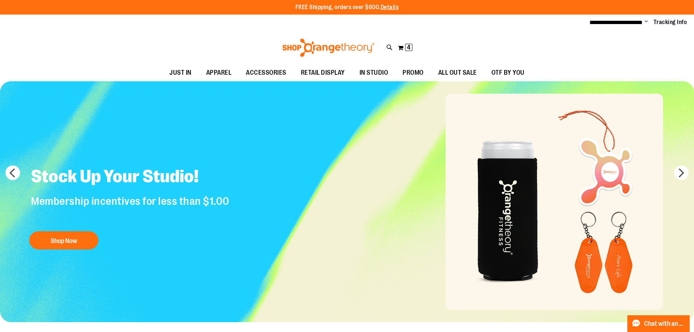 This screenshot has width=694, height=332. I want to click on p: FREE Shipping, orders over $600., so click(347, 7).